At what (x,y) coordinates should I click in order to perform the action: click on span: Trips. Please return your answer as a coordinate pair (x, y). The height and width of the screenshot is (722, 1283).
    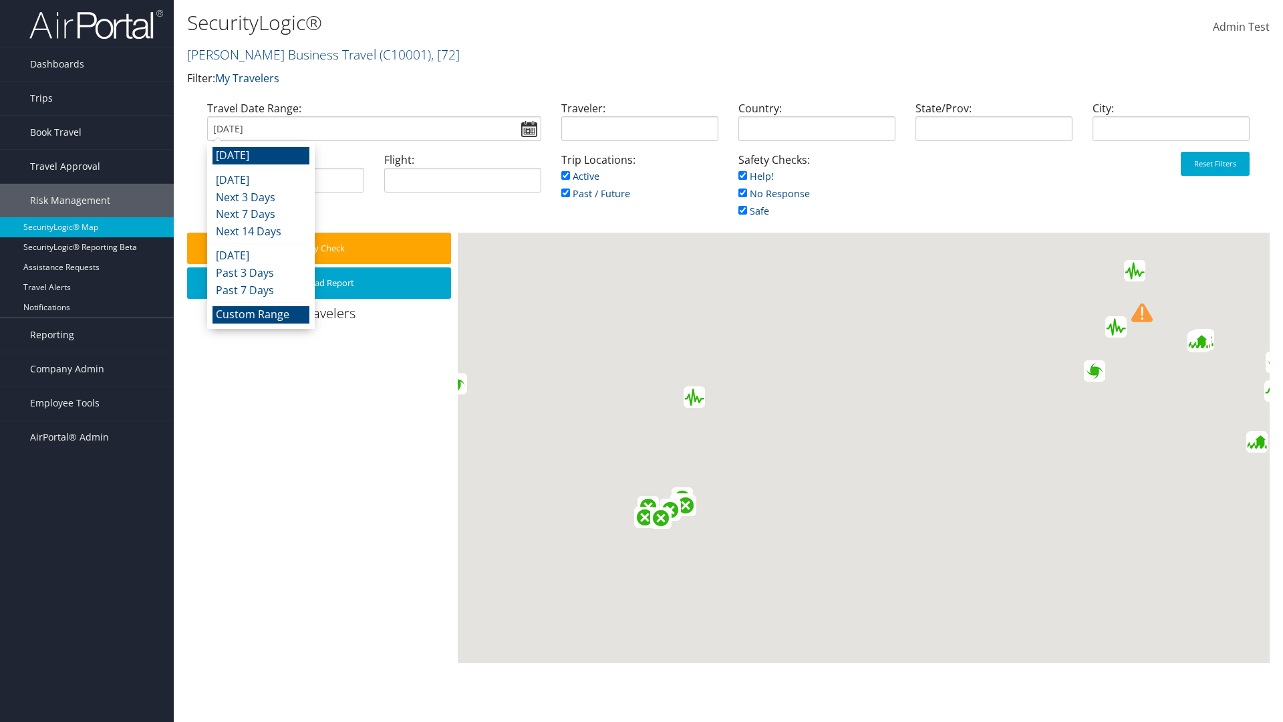
    Looking at the image, I should click on (41, 98).